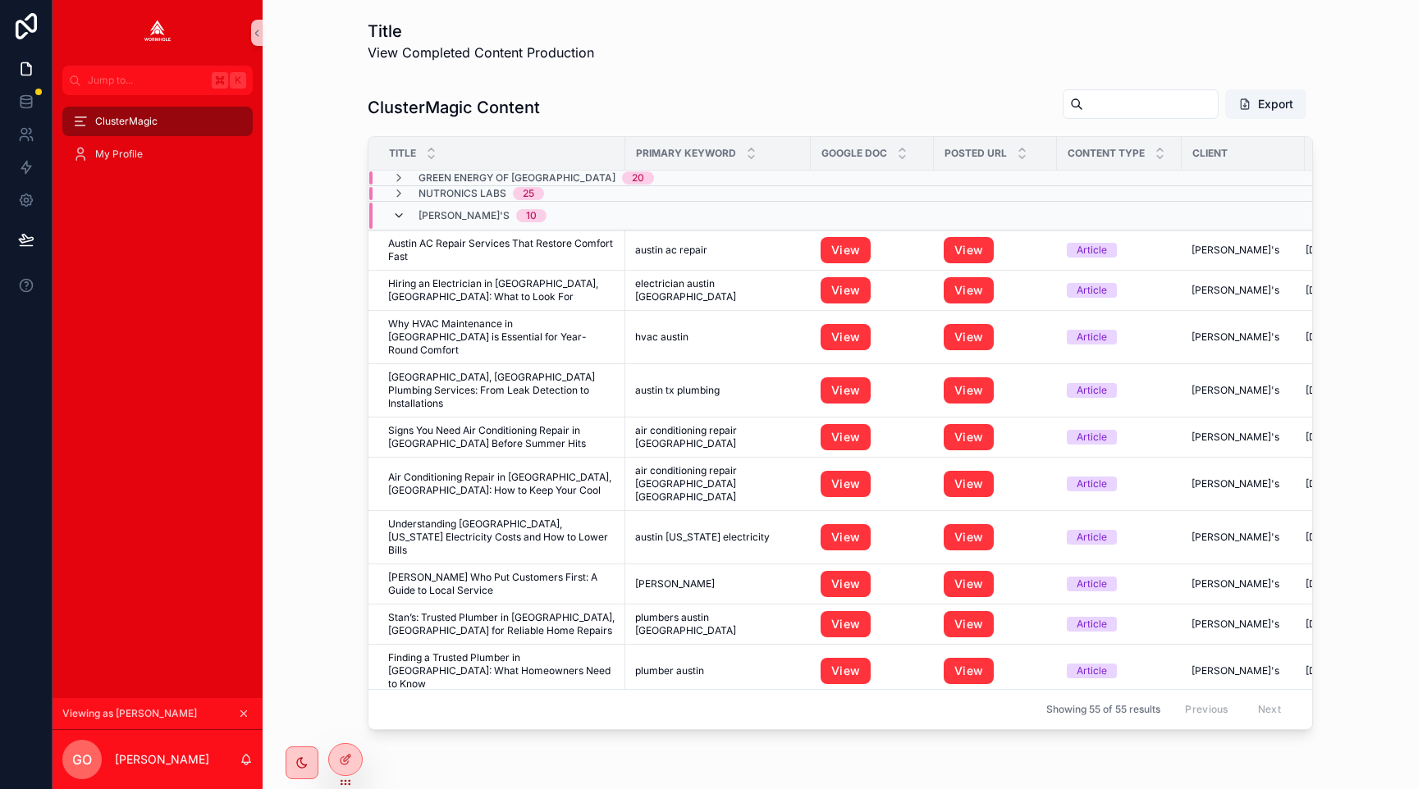  What do you see at coordinates (158, 154) in the screenshot?
I see `a: My Profile` at bounding box center [158, 154].